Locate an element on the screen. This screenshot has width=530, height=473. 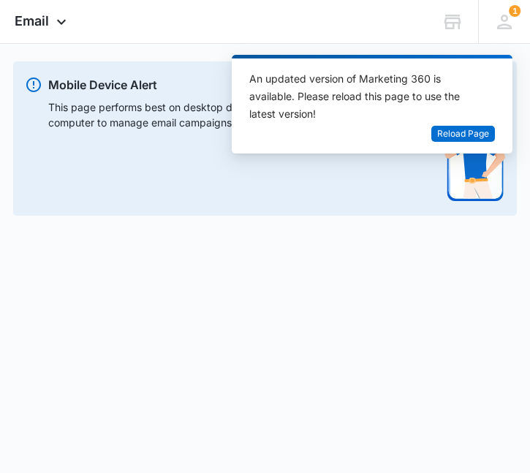
span: Reload Page is located at coordinates (463, 134).